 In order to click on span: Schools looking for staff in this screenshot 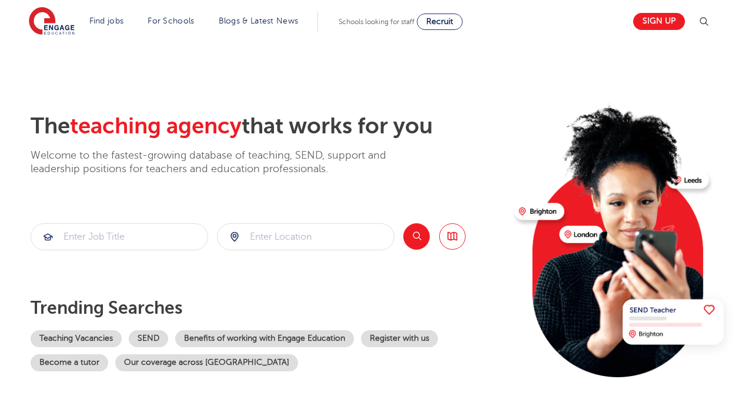, I will do `click(376, 22)`.